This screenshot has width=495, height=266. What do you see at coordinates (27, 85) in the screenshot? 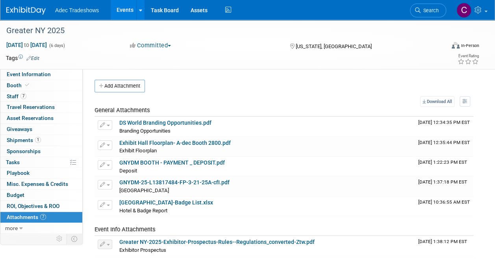
I see `i: Booth reservation complete` at bounding box center [27, 85].